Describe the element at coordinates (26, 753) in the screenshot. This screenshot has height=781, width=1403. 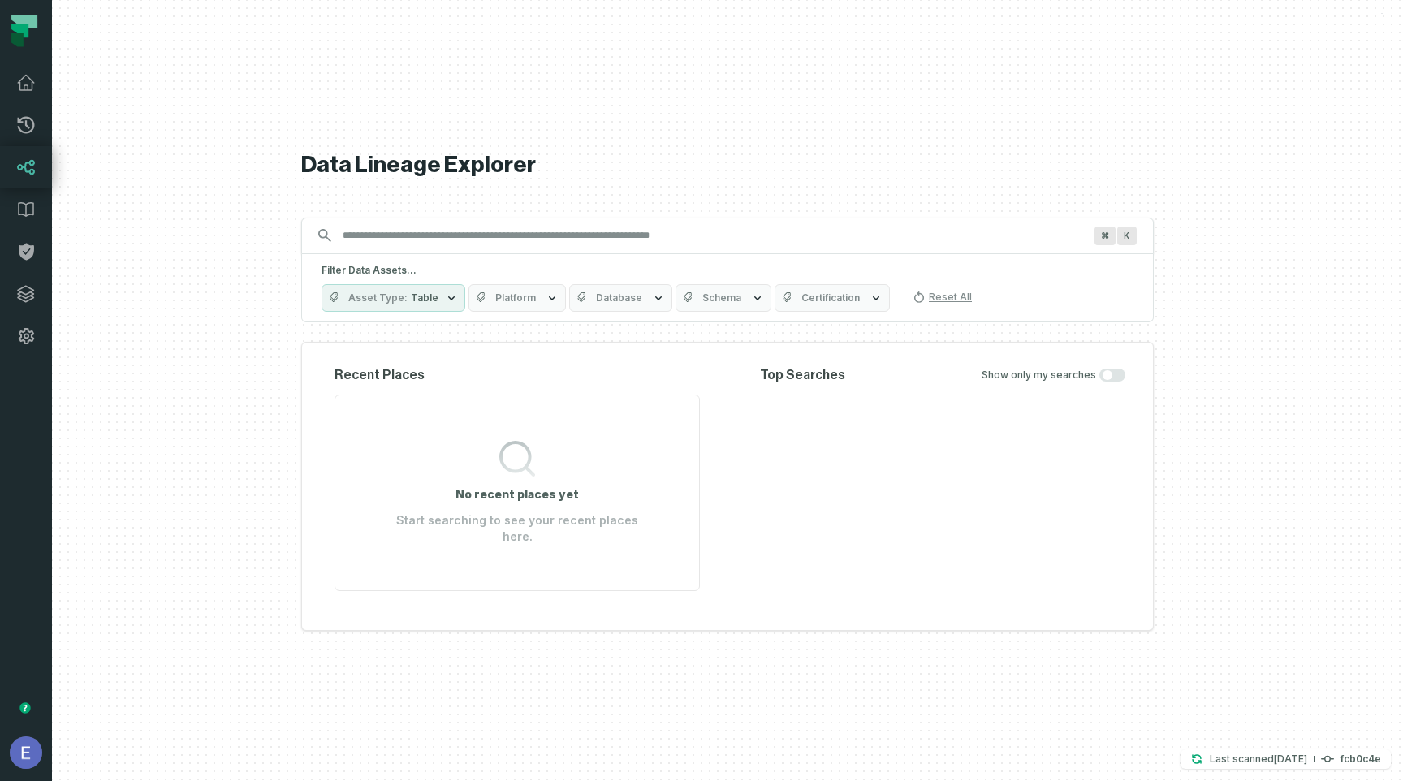
I see `img: avatar of Elisheva Lapid` at that location.